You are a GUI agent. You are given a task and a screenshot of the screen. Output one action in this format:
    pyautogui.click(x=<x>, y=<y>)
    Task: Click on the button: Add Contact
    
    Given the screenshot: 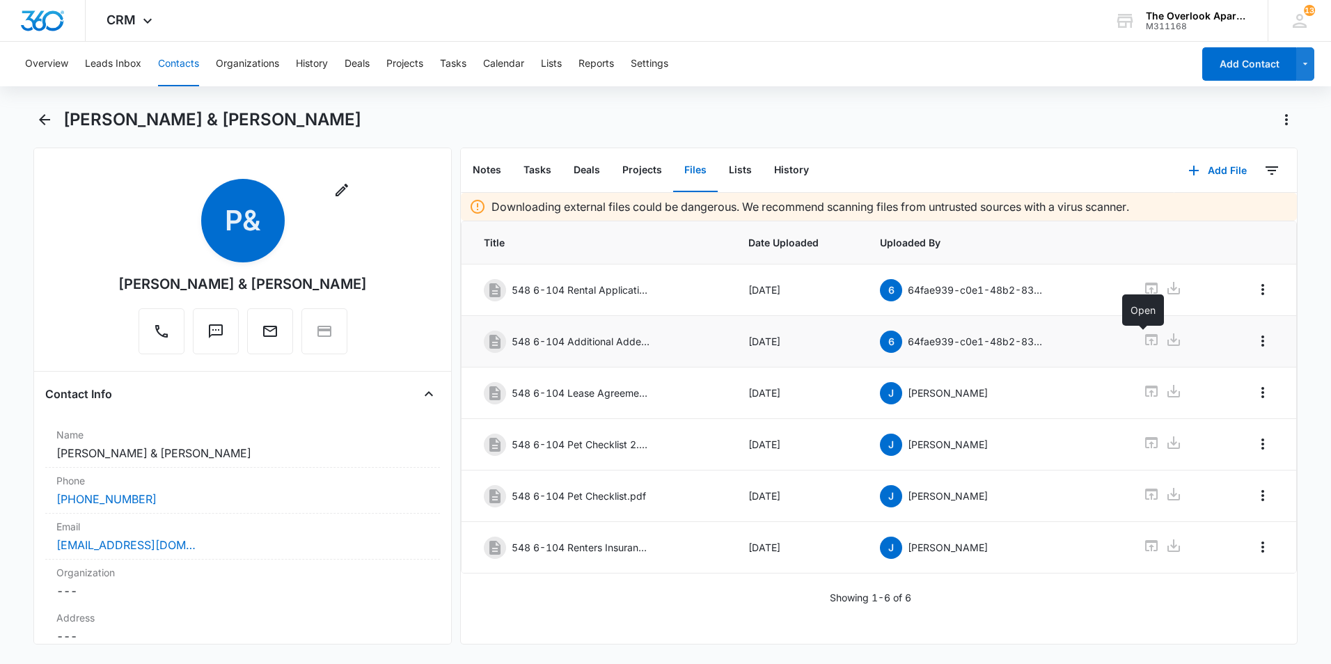 What is the action you would take?
    pyautogui.click(x=1249, y=64)
    